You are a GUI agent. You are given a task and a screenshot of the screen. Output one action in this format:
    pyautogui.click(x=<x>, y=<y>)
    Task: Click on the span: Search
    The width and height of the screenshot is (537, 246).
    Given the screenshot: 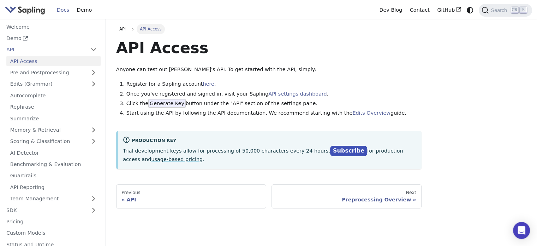 What is the action you would take?
    pyautogui.click(x=500, y=10)
    